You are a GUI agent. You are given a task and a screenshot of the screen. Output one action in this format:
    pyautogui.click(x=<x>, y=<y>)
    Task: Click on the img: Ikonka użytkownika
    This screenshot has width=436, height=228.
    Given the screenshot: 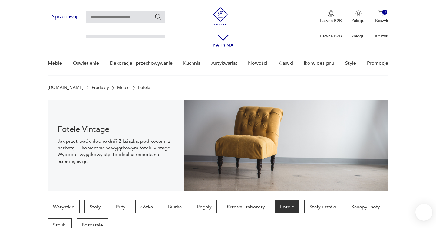 What is the action you would take?
    pyautogui.click(x=358, y=13)
    